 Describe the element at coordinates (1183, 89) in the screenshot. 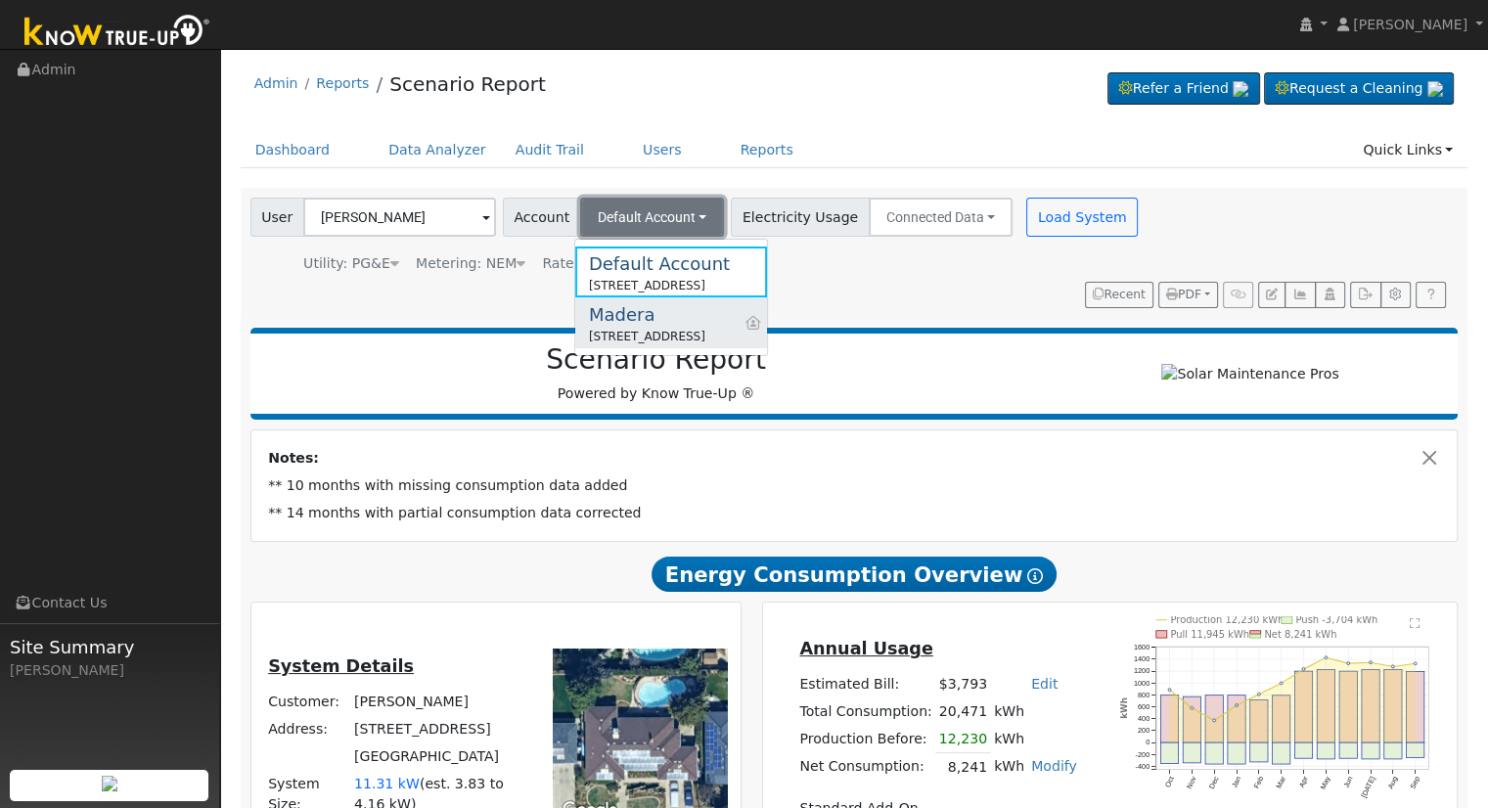

I see `a: Refer a Friend` at that location.